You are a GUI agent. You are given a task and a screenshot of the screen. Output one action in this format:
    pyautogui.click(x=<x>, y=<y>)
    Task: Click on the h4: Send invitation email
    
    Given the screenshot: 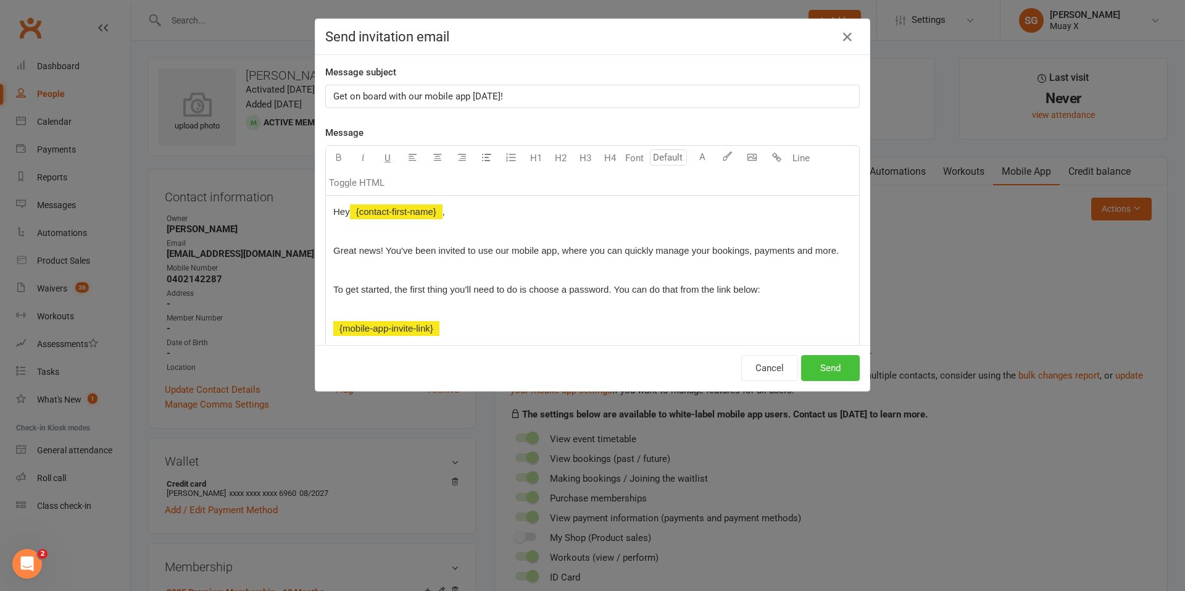 What is the action you would take?
    pyautogui.click(x=593, y=36)
    